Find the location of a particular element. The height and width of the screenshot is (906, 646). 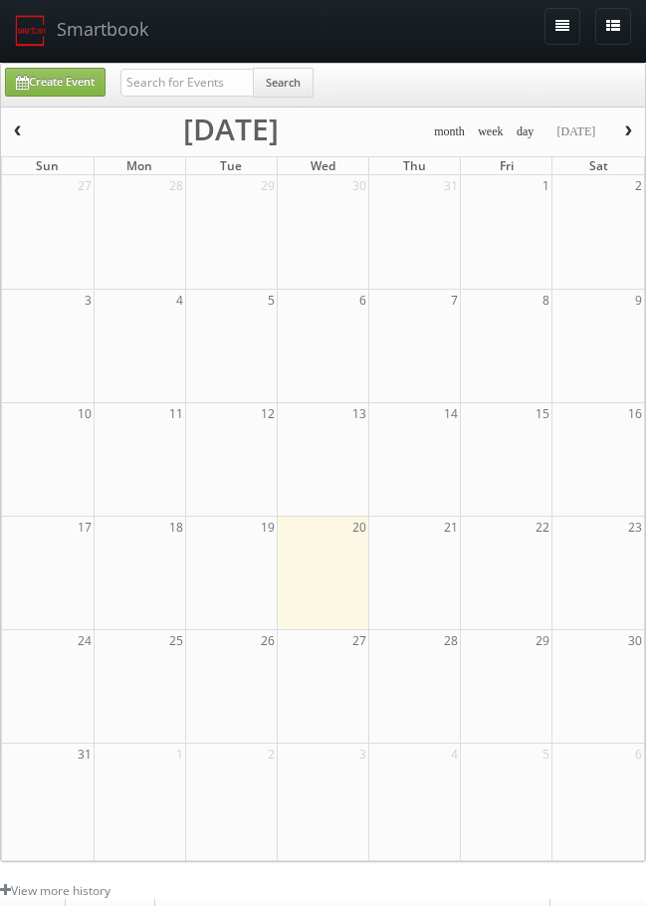

input: Search for Events is located at coordinates (187, 83).